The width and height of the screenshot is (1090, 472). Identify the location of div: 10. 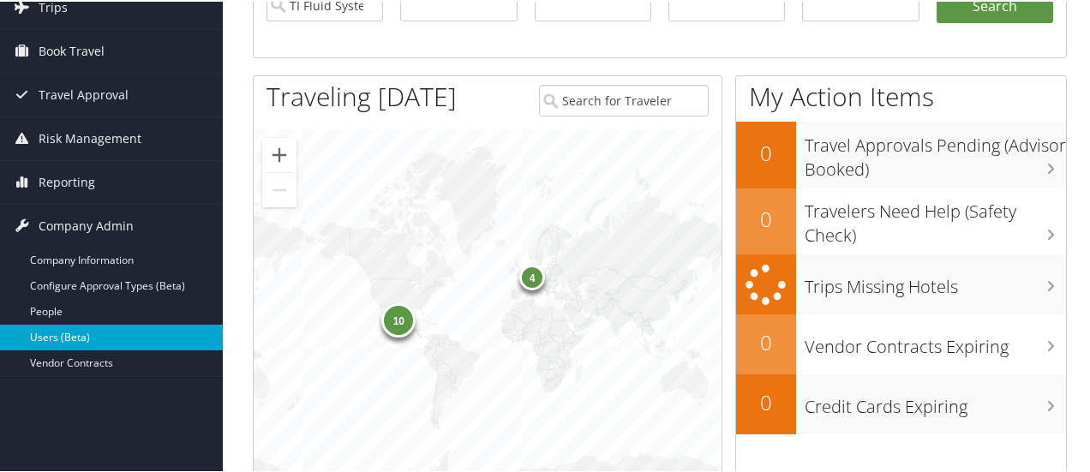
(398, 318).